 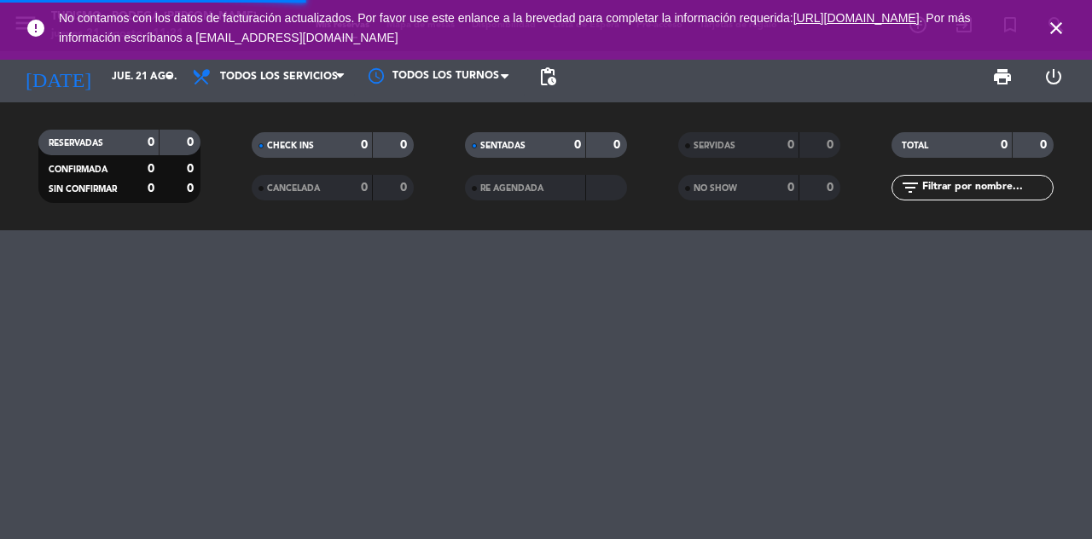 What do you see at coordinates (1053, 77) in the screenshot?
I see `i: power_settings_new` at bounding box center [1053, 77].